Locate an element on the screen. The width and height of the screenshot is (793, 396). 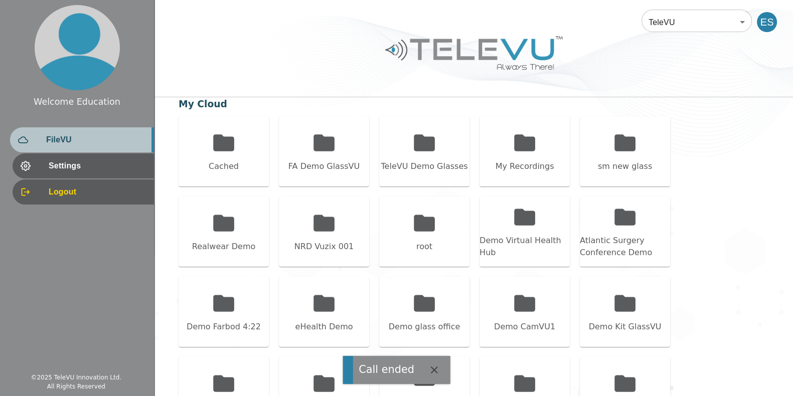
img: profile.png is located at coordinates (77, 48).